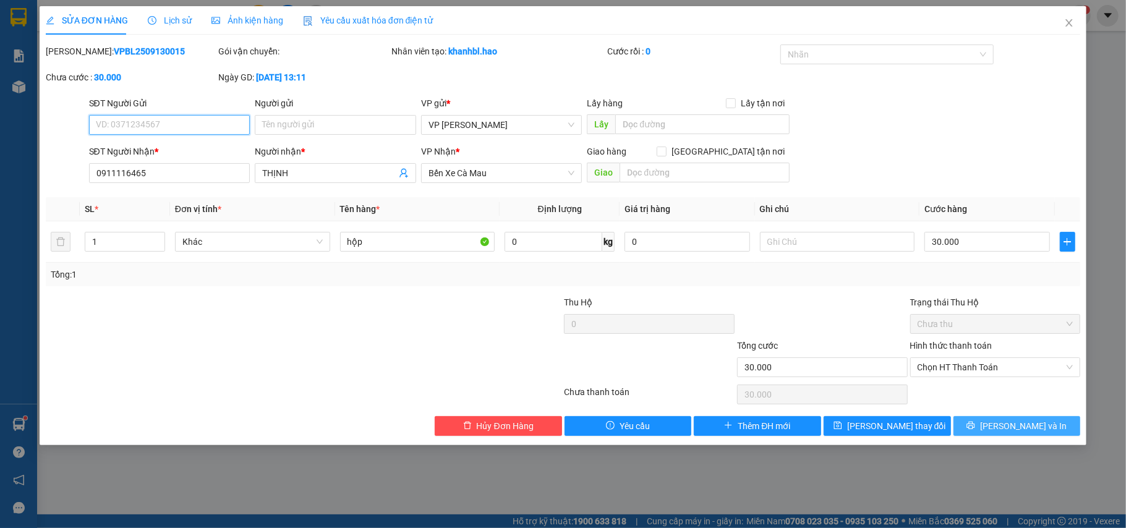 The width and height of the screenshot is (1126, 528). Describe the element at coordinates (368, 20) in the screenshot. I see `span: Yêu cầu xuất hóa đơn điện tử` at that location.